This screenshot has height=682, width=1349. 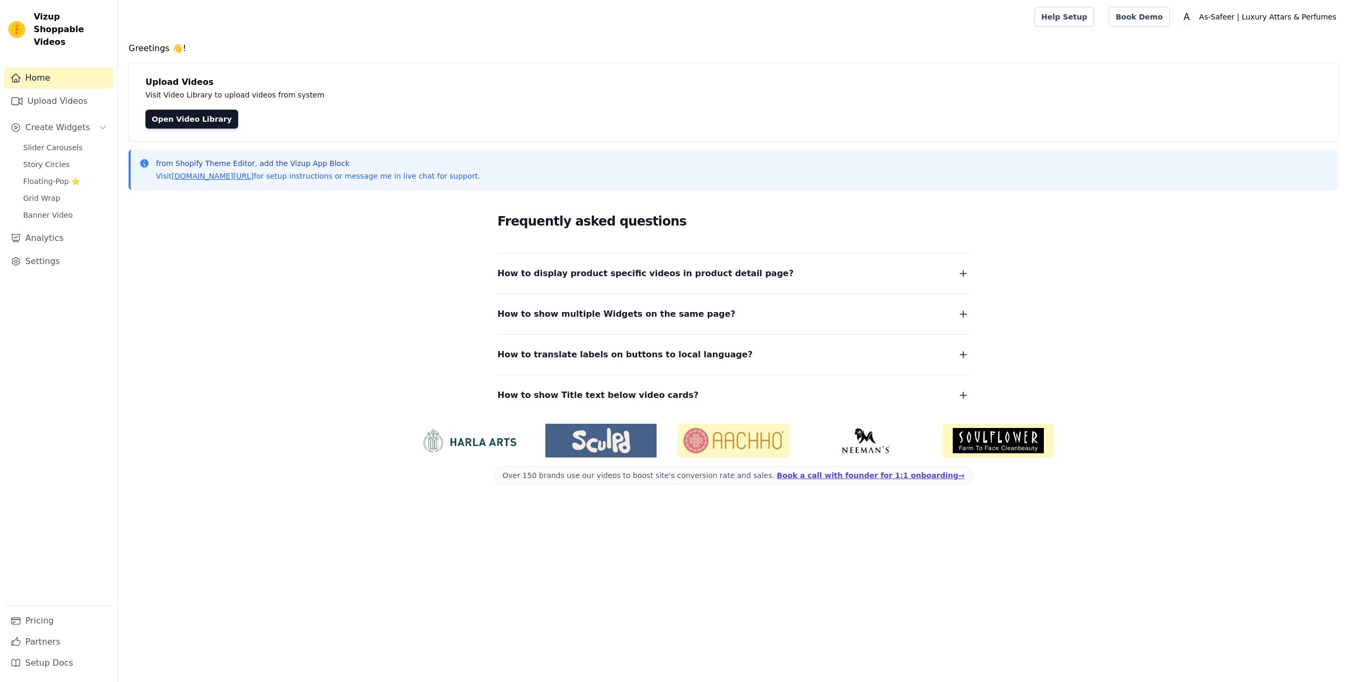 I want to click on span: How to show Title text below video cards?, so click(x=598, y=395).